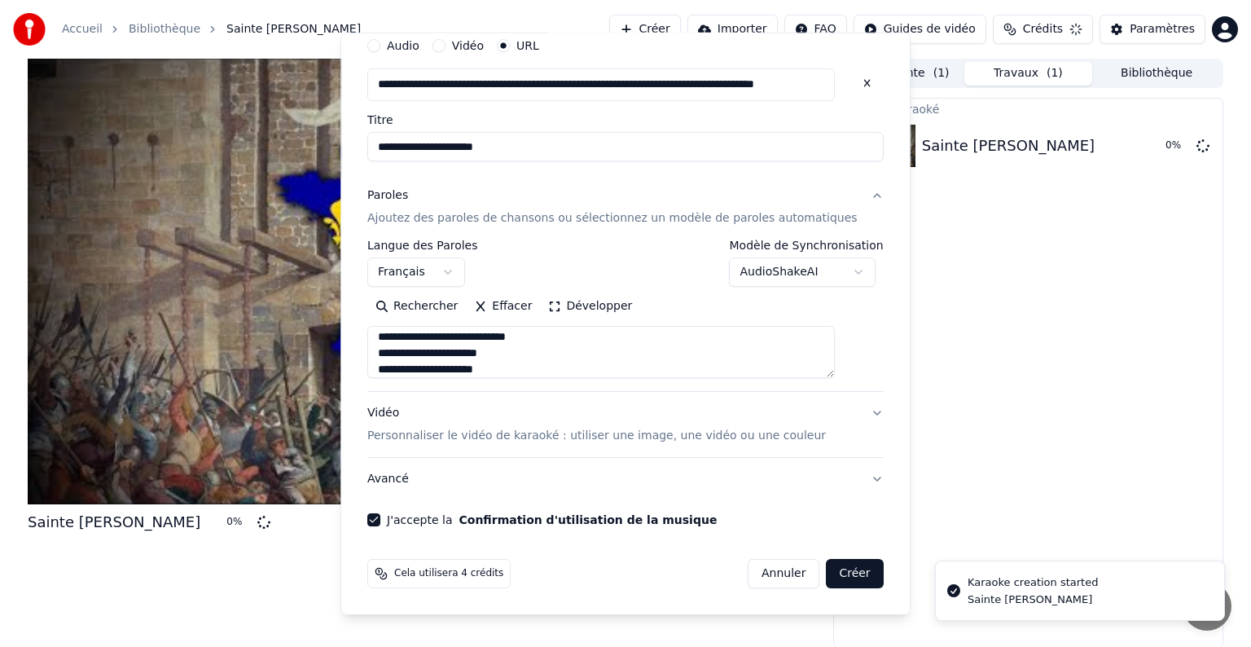 This screenshot has height=647, width=1251. What do you see at coordinates (416, 306) in the screenshot?
I see `button: Rechercher` at bounding box center [416, 306].